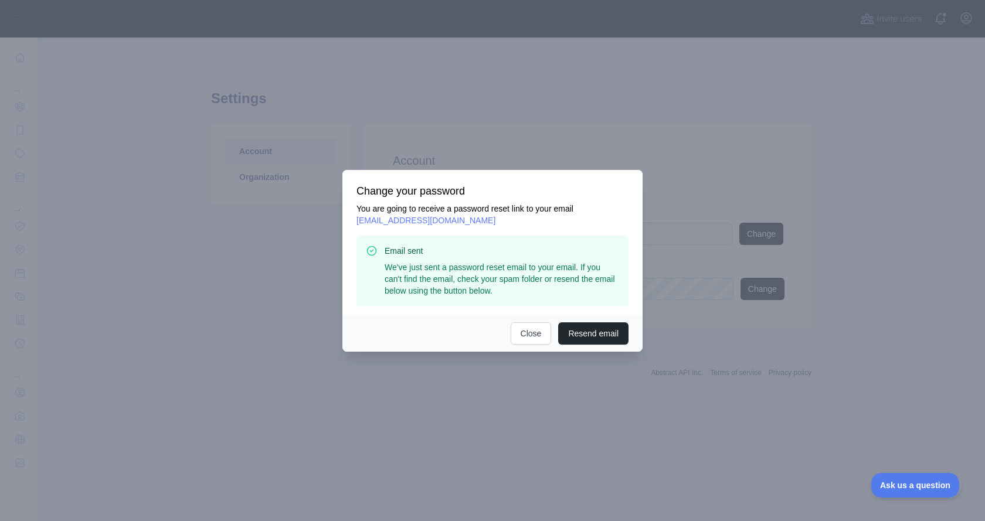 The image size is (985, 521). What do you see at coordinates (531, 334) in the screenshot?
I see `button: Close` at bounding box center [531, 334].